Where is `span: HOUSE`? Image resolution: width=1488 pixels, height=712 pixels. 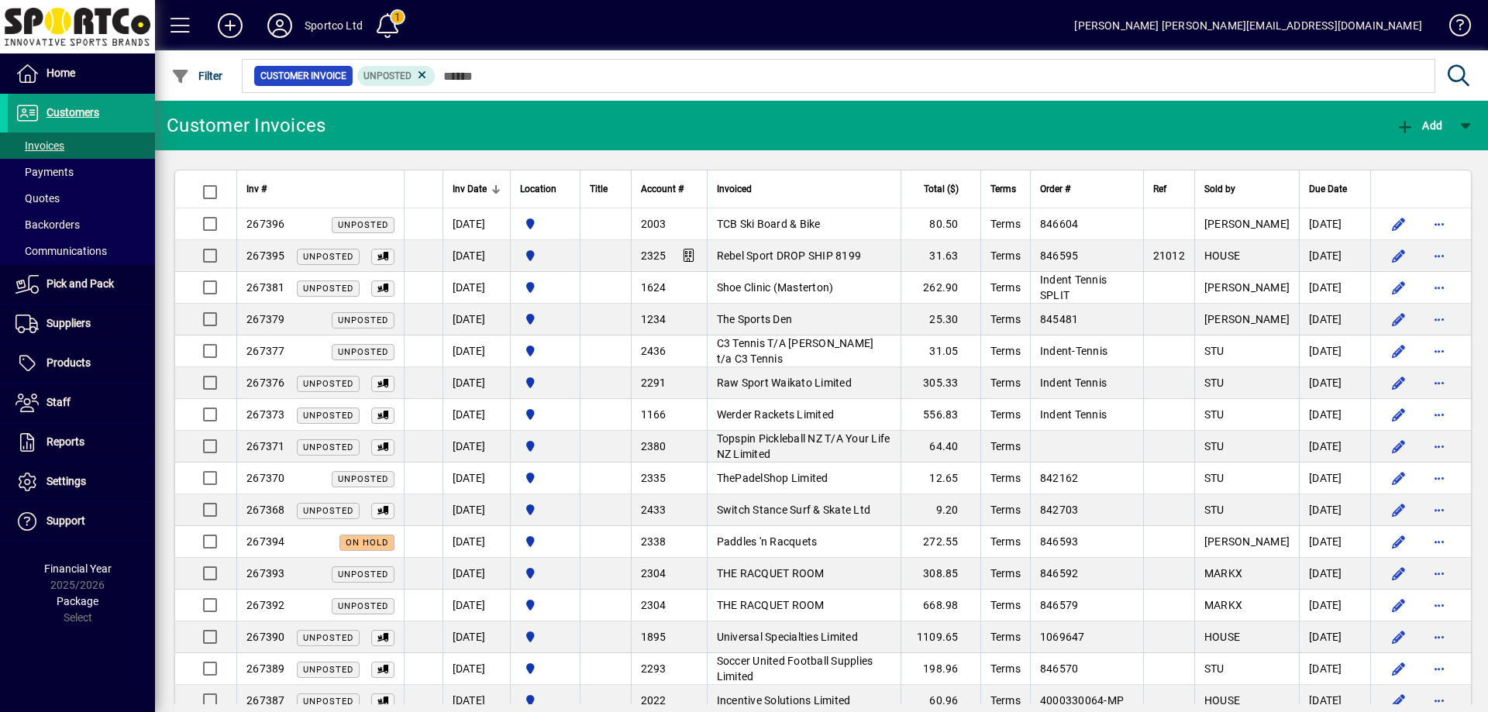
span: HOUSE is located at coordinates (1222, 700).